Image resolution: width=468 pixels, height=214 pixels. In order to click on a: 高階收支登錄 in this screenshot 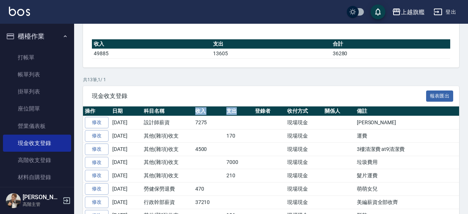, I will do `click(37, 160)`.